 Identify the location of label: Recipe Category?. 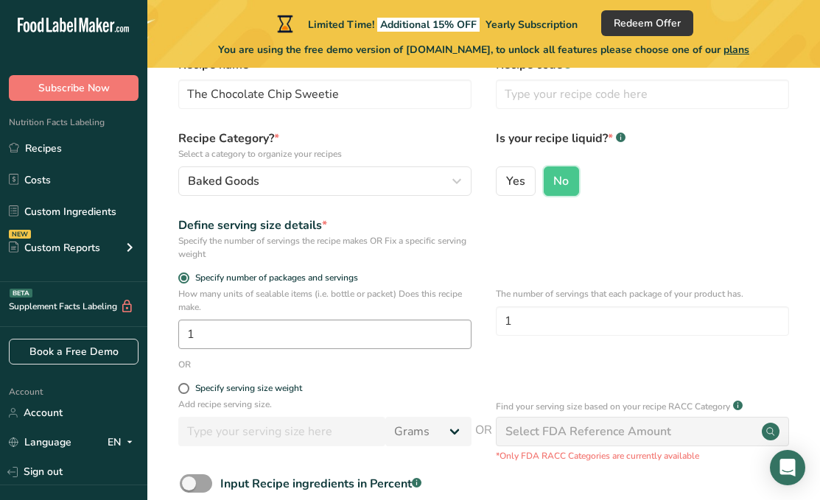
(325, 145).